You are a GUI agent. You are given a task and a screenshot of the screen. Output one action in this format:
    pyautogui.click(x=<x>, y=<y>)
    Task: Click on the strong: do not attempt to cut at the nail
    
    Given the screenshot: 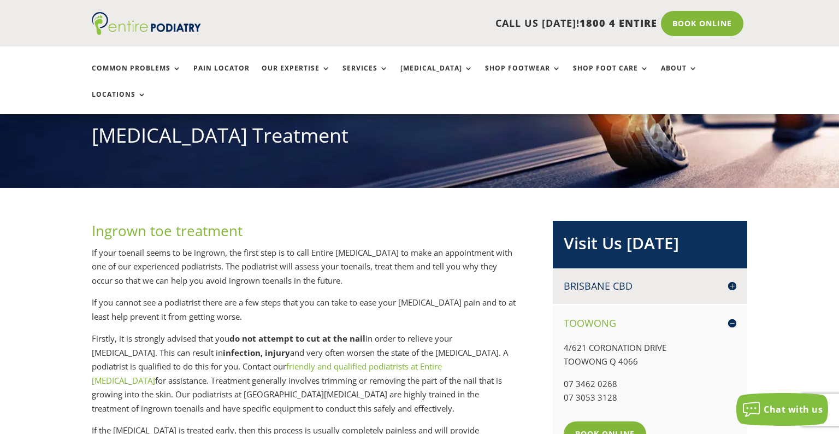 What is the action you would take?
    pyautogui.click(x=297, y=338)
    